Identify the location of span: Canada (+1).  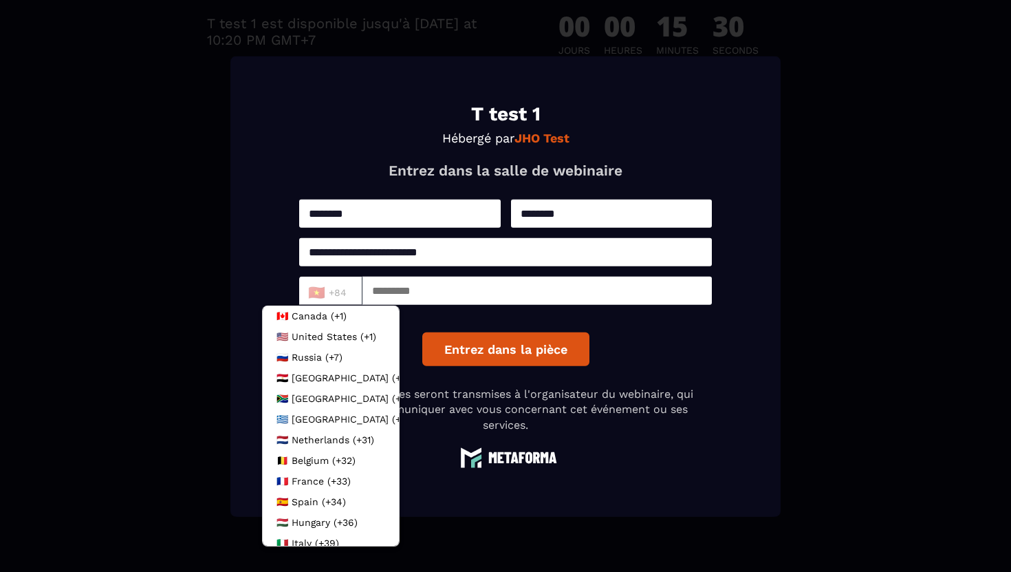
(319, 316).